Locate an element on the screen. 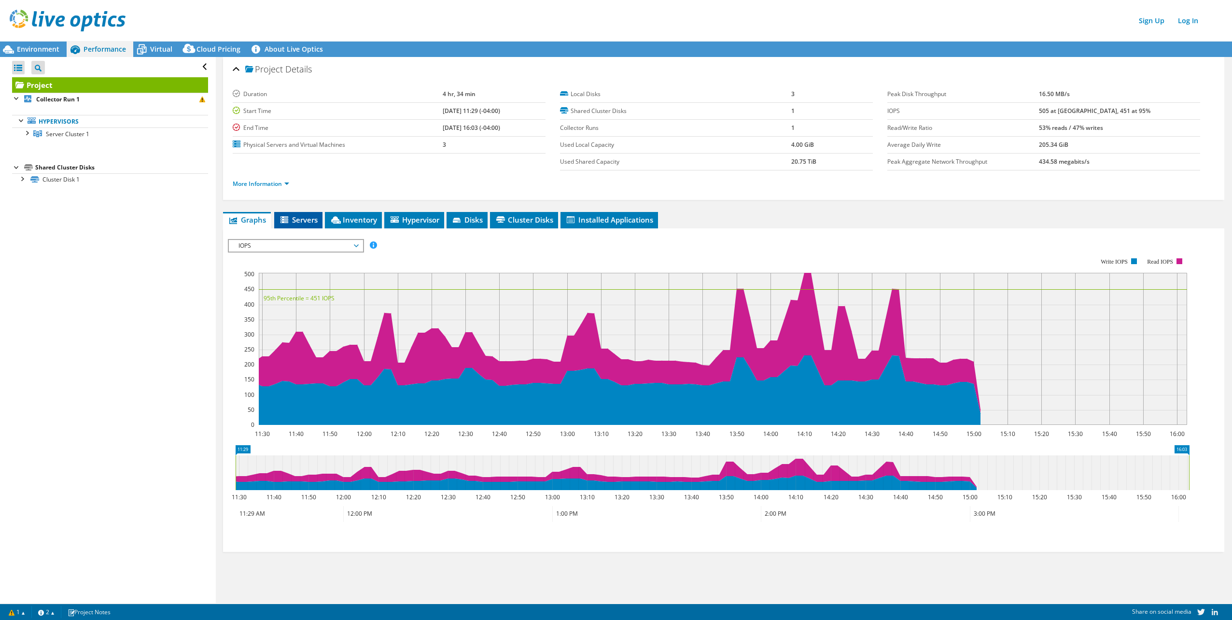 This screenshot has width=1232, height=620. text: 13:30 is located at coordinates (656, 497).